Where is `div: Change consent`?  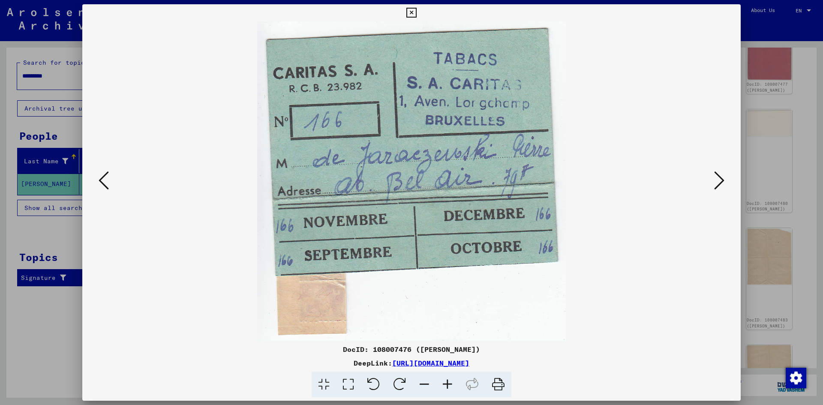
div: Change consent is located at coordinates (796, 378).